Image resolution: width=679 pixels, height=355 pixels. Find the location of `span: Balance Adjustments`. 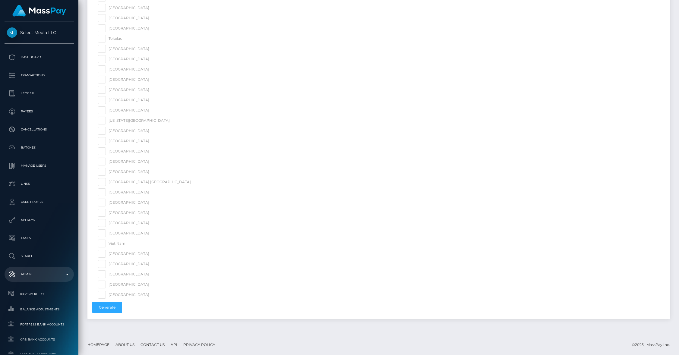

span: Balance Adjustments is located at coordinates (39, 309).